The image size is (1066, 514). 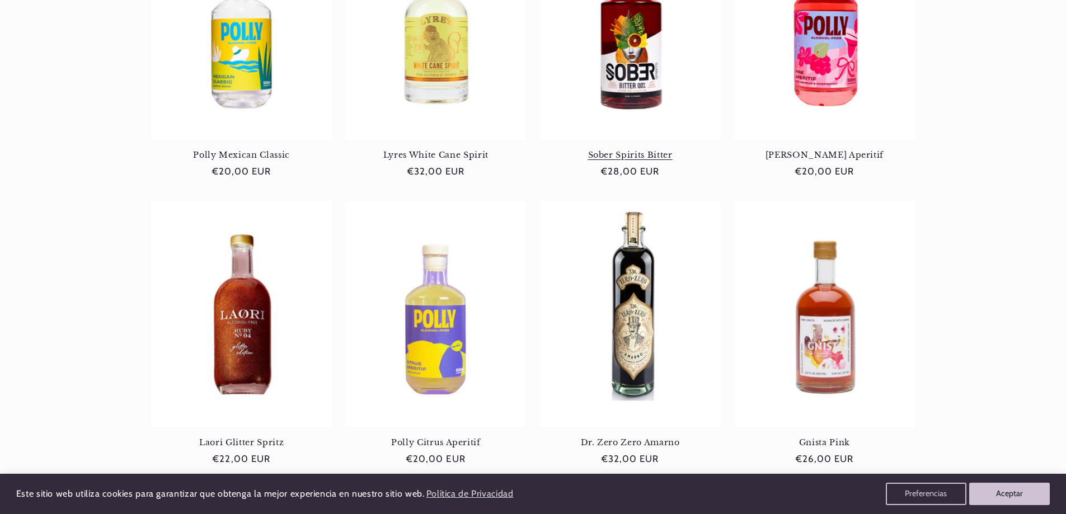 What do you see at coordinates (1010, 494) in the screenshot?
I see `button: Aceptar` at bounding box center [1010, 494].